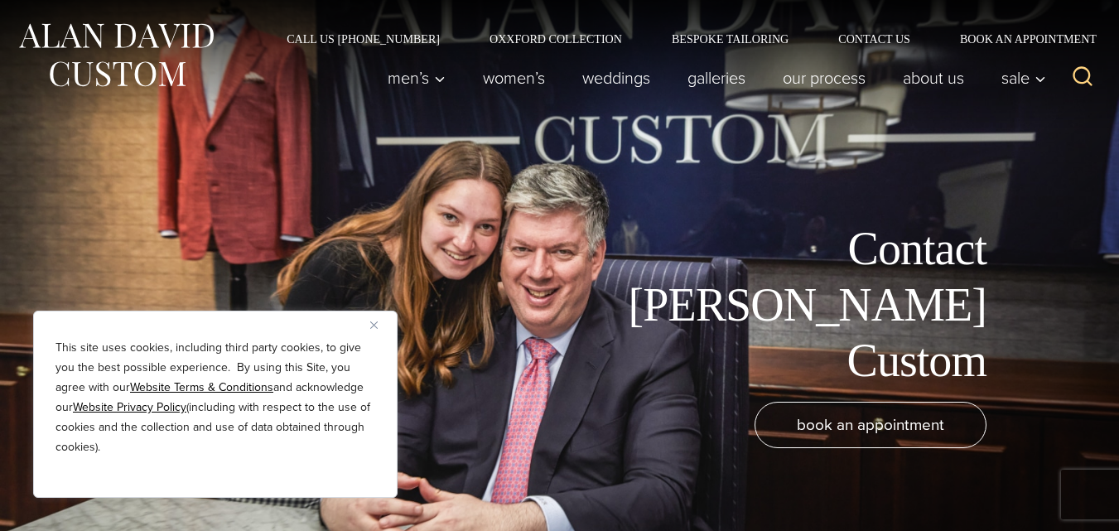 The width and height of the screenshot is (1119, 531). What do you see at coordinates (1024, 78) in the screenshot?
I see `span: Sale` at bounding box center [1024, 78].